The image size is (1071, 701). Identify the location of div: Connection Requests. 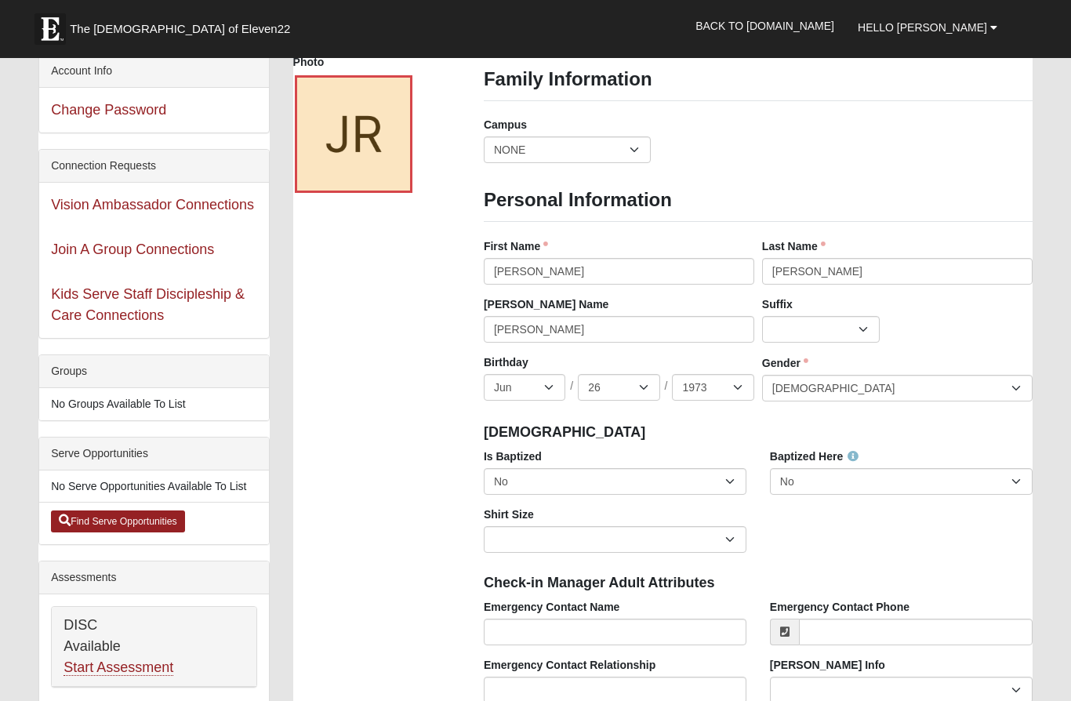
(154, 166).